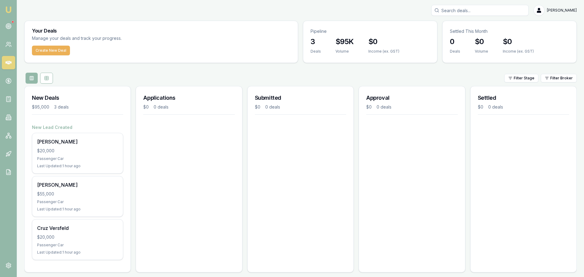 This screenshot has height=277, width=584. What do you see at coordinates (78, 98) in the screenshot?
I see `h3: New Deals` at bounding box center [78, 98].